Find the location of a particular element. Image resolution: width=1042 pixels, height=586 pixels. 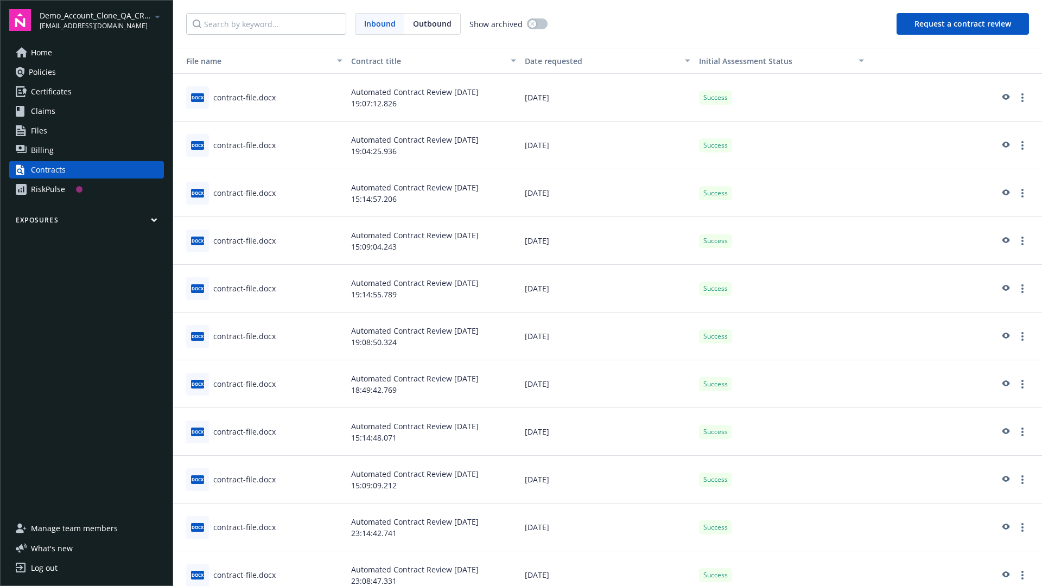

button: What's new is located at coordinates (49, 548).